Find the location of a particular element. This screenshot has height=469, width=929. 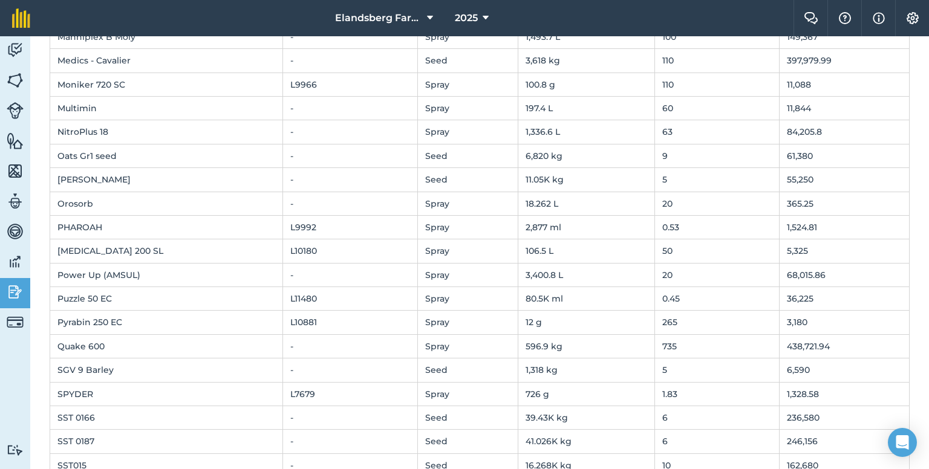

td: 11,088 is located at coordinates (844, 84).